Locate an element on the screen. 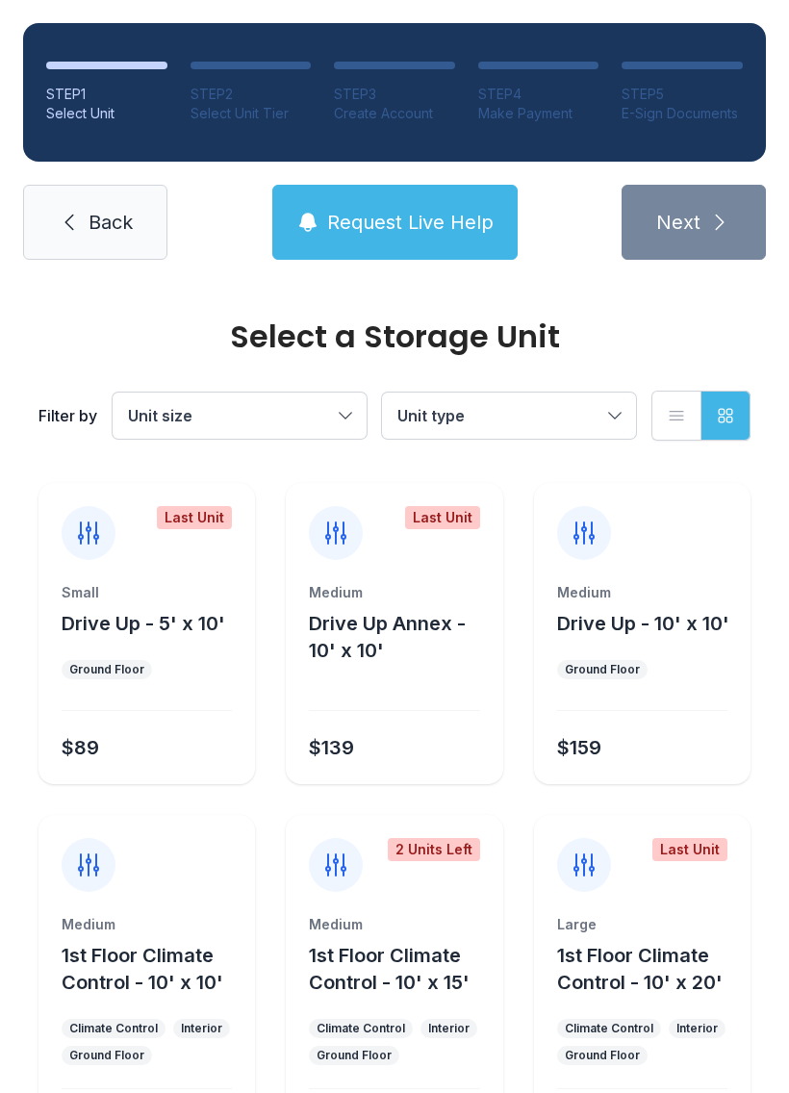 Image resolution: width=789 pixels, height=1093 pixels. div: STEP 4 is located at coordinates (539, 94).